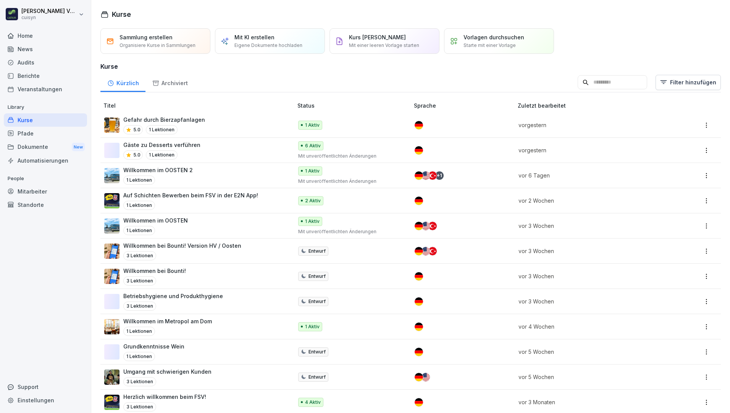 The width and height of the screenshot is (730, 413). Describe the element at coordinates (45, 160) in the screenshot. I see `div: Automatisierungen` at that location.